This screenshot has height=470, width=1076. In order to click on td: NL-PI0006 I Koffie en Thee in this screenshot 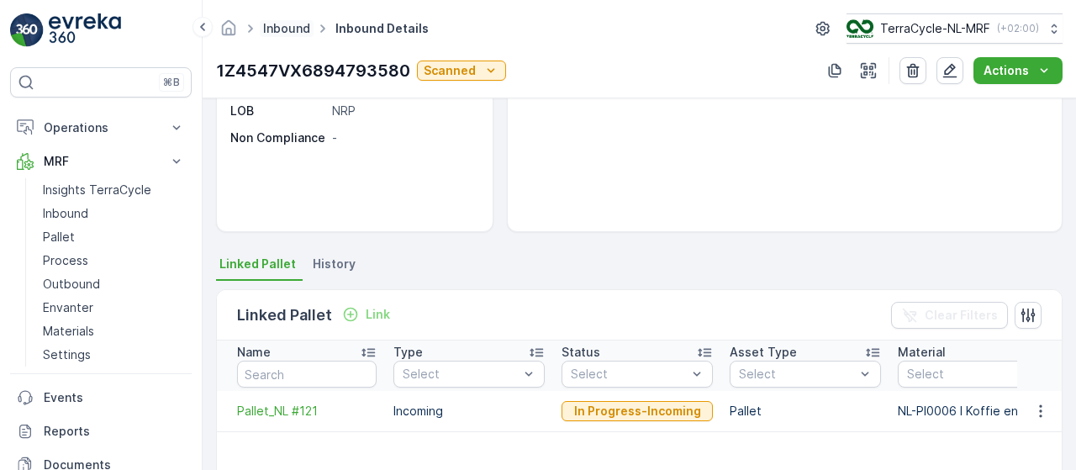, I will do `click(975, 411)`.